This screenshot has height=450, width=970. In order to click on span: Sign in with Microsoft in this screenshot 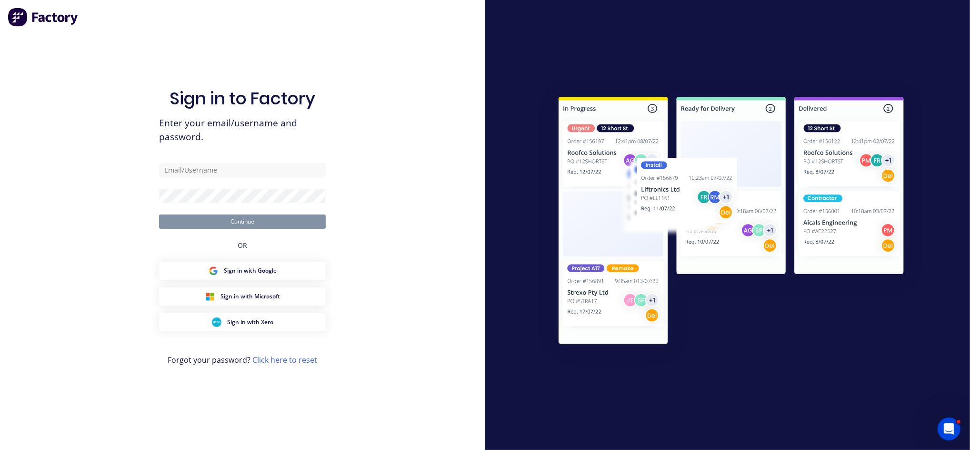, I will do `click(250, 296)`.